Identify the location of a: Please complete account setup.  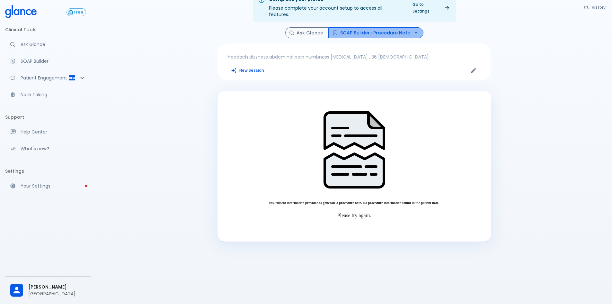
(48, 186).